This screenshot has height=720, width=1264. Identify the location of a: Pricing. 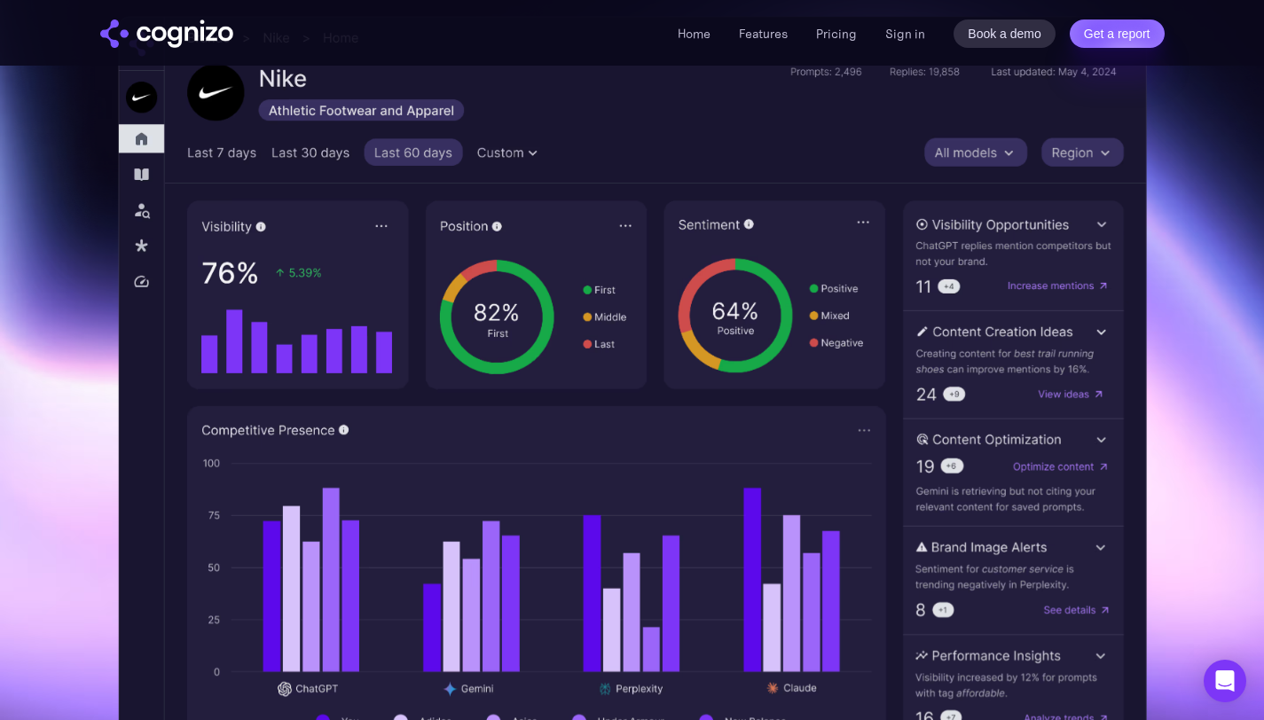
(836, 34).